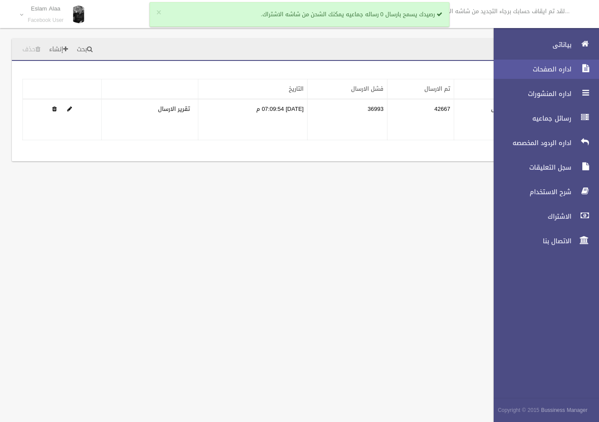 This screenshot has width=599, height=422. I want to click on strong: Bussiness Manager, so click(564, 411).